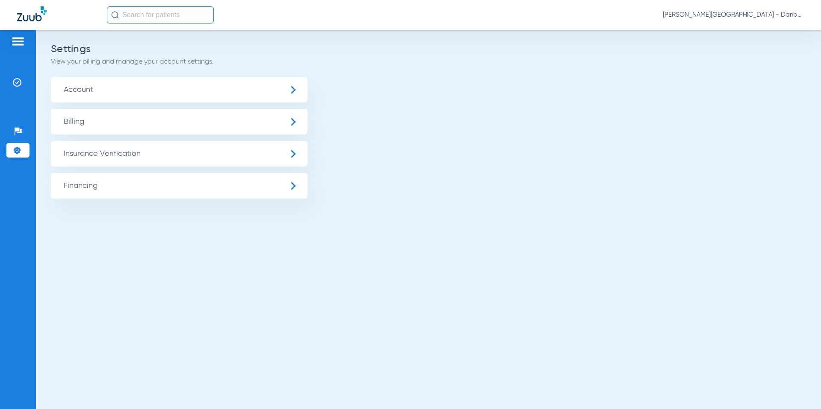  What do you see at coordinates (179, 90) in the screenshot?
I see `span: Account` at bounding box center [179, 90].